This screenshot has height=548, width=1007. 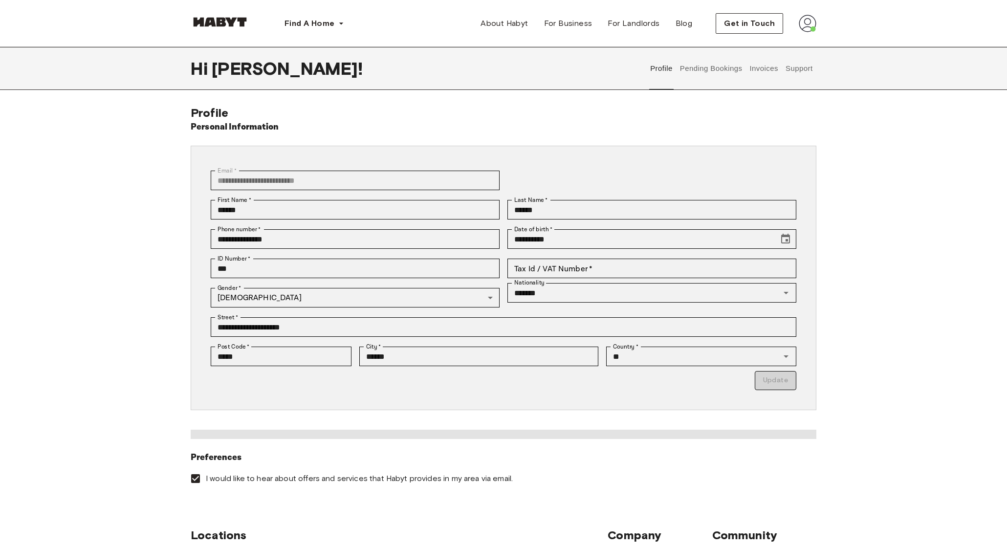 What do you see at coordinates (626, 347) in the screenshot?
I see `label: Country` at bounding box center [626, 347].